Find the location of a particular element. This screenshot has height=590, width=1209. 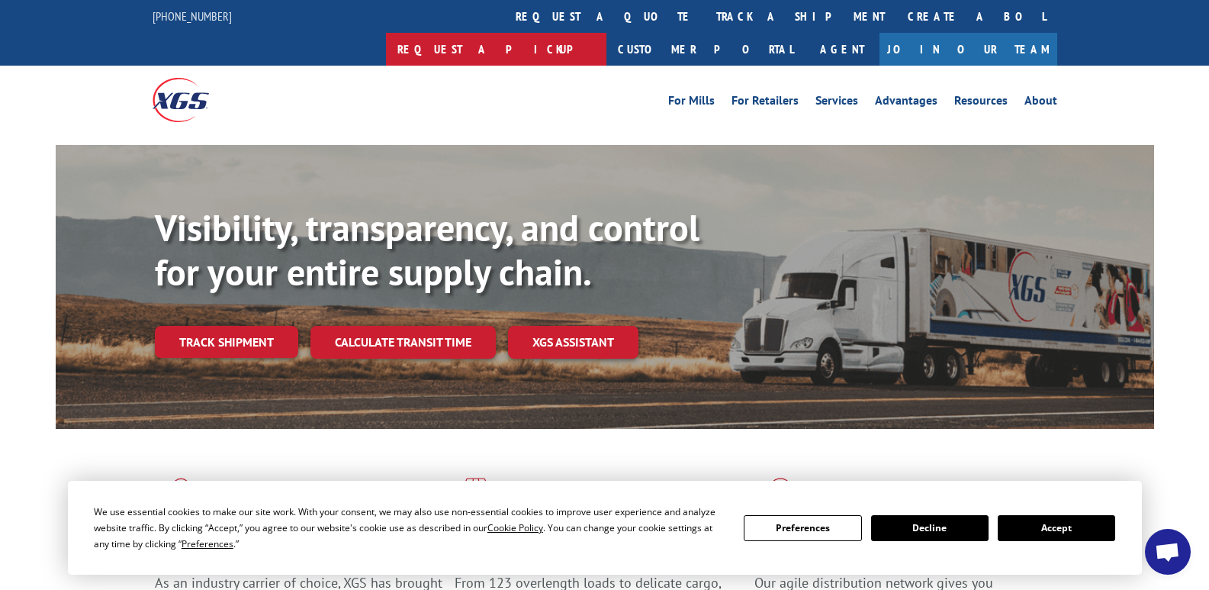

button: Preferences is located at coordinates (803, 528).